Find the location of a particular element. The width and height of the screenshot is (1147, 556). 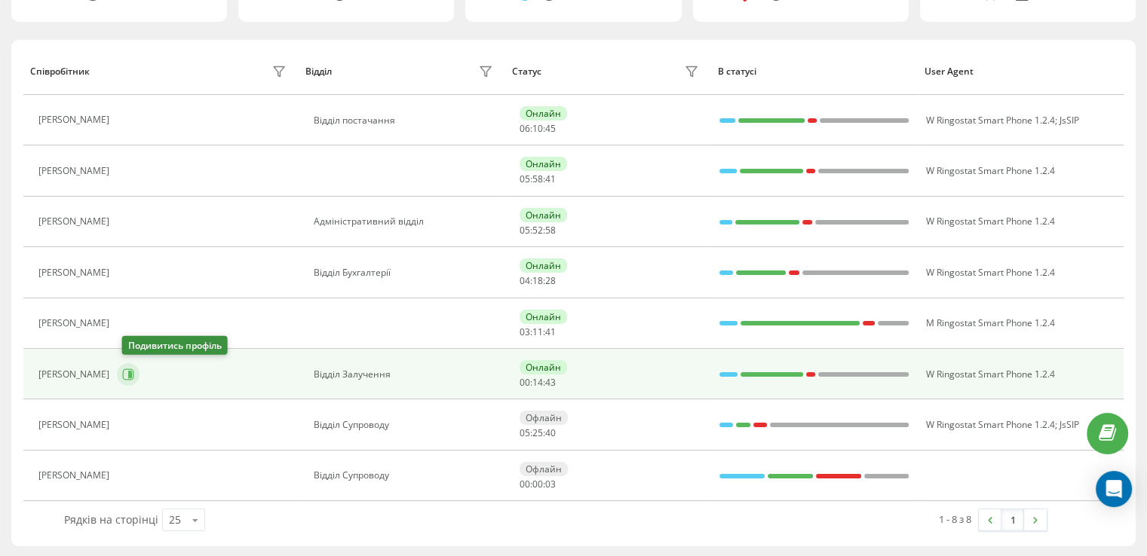

div: Відділ is located at coordinates (318, 72).